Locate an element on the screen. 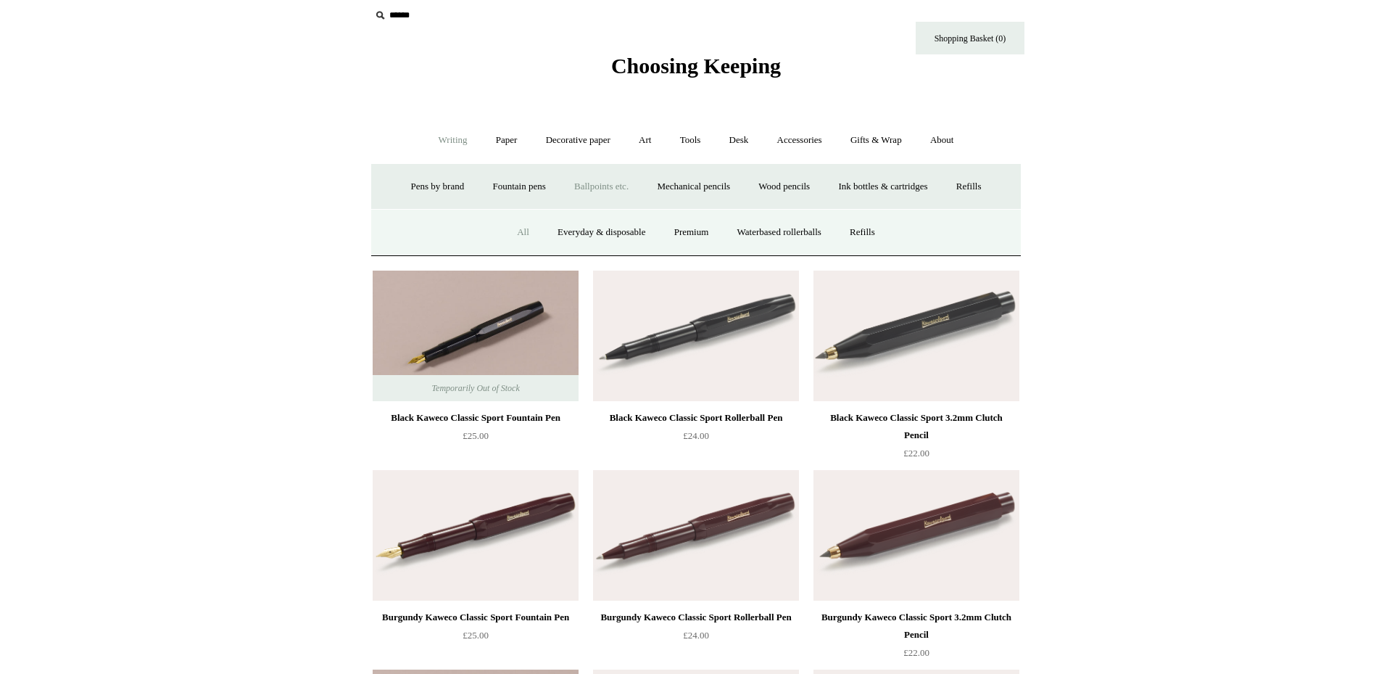 The height and width of the screenshot is (674, 1392). a: Burgundy Kaweco Classic Sport Rollerball Pen £24.00 is located at coordinates (696, 638).